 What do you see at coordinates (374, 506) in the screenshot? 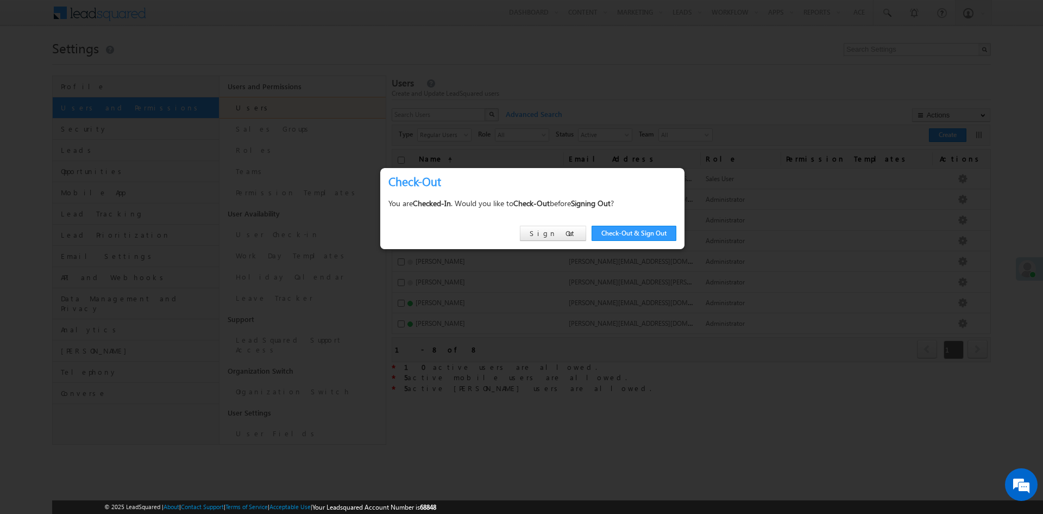
I see `span: Your Leadsquared Account Number is` at bounding box center [374, 506].